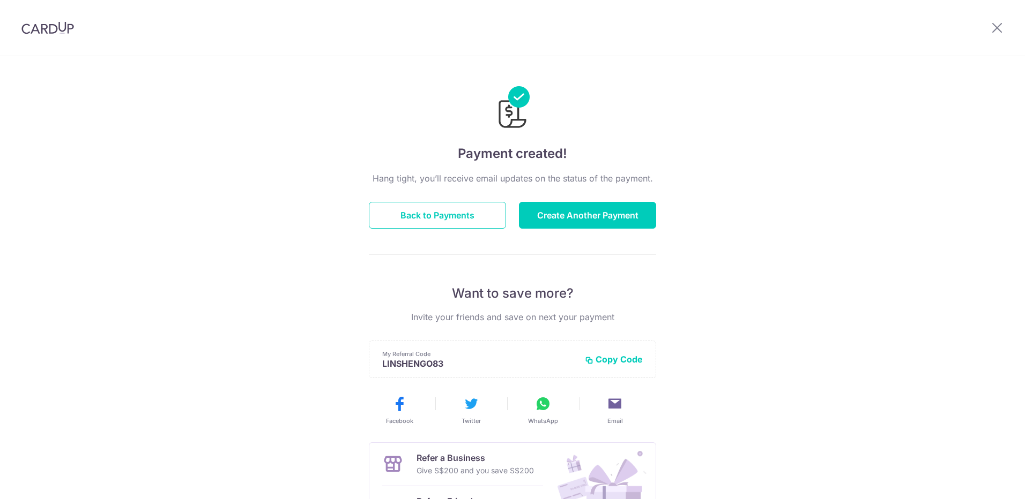 The height and width of the screenshot is (499, 1025). I want to click on button: Twitter, so click(471, 410).